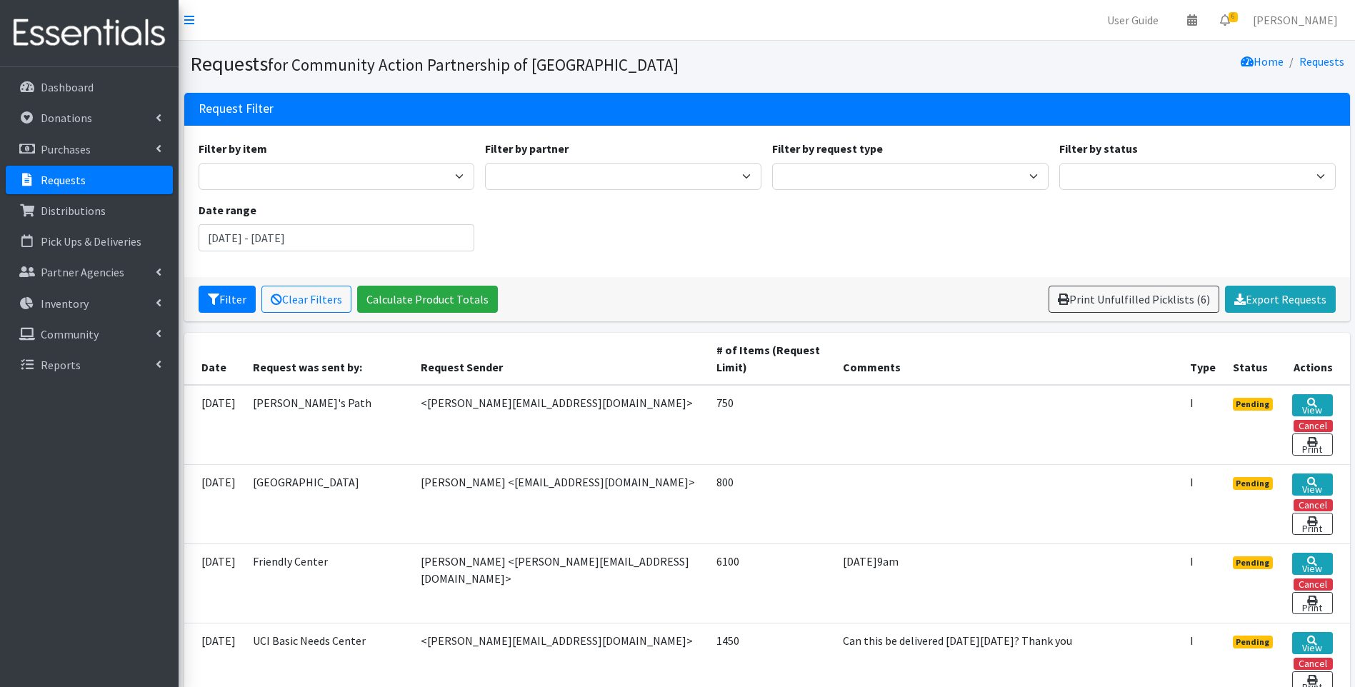  What do you see at coordinates (336, 238) in the screenshot?
I see `input: January 1, 2011 - December 31, 2011` at bounding box center [336, 238].